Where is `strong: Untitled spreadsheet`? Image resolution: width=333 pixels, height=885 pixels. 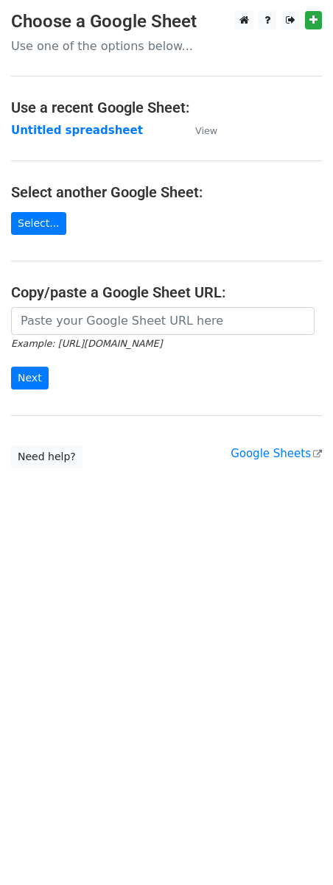
strong: Untitled spreadsheet is located at coordinates (77, 130).